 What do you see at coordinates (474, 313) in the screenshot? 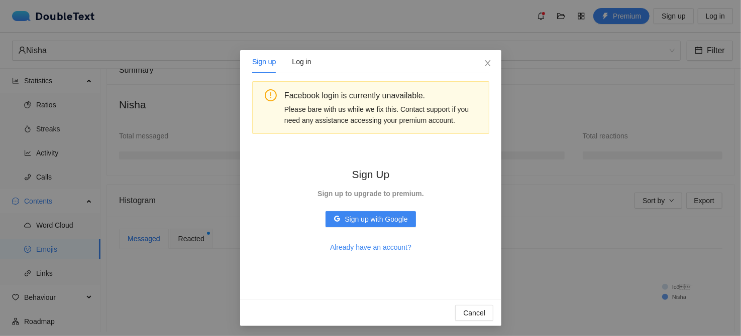
I see `button: Cancel` at bounding box center [474, 313].